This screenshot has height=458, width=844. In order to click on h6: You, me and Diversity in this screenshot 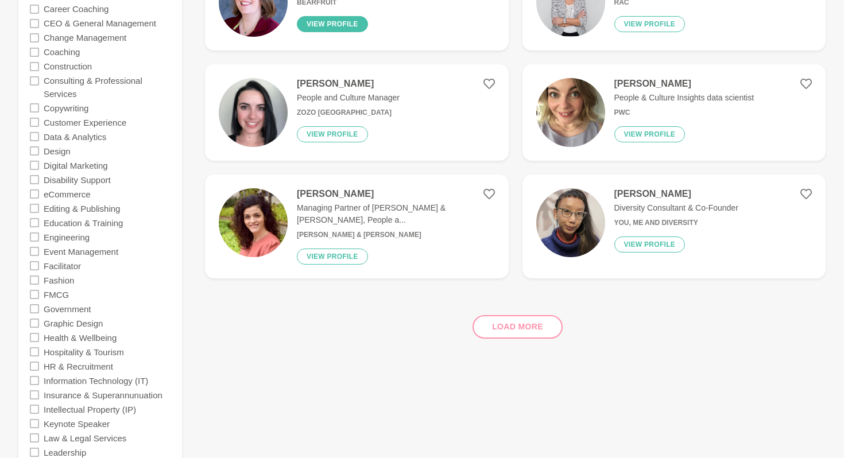, I will do `click(676, 223)`.